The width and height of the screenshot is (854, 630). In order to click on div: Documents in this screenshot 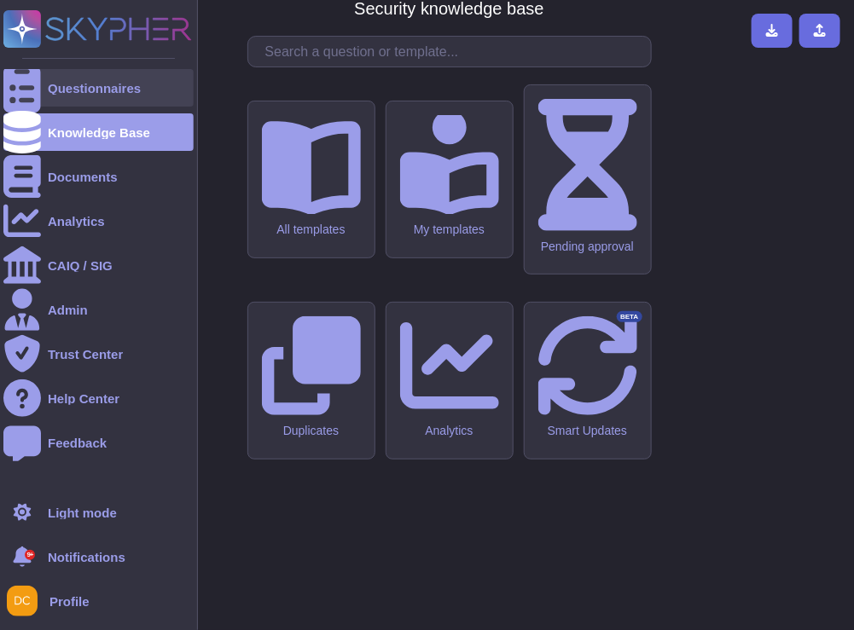, I will do `click(83, 177)`.